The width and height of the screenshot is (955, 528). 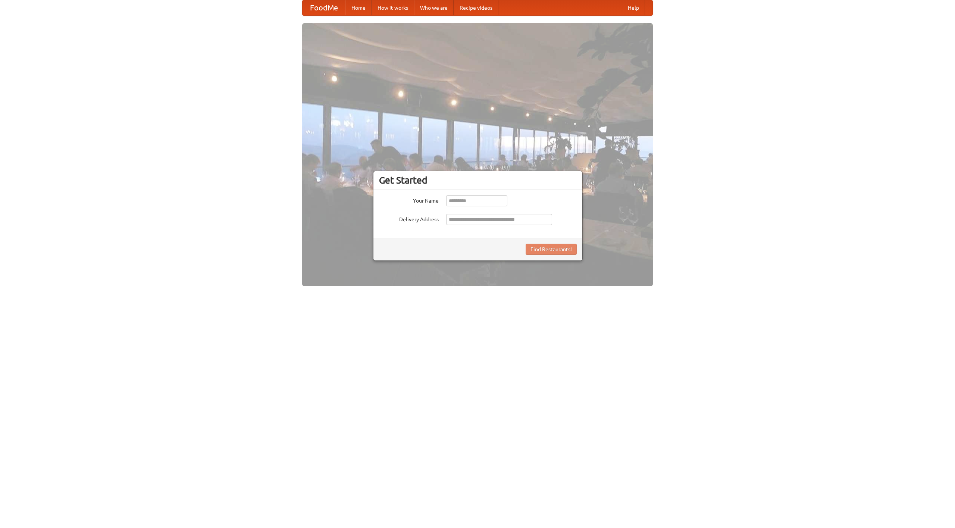 What do you see at coordinates (633, 8) in the screenshot?
I see `a: Help` at bounding box center [633, 8].